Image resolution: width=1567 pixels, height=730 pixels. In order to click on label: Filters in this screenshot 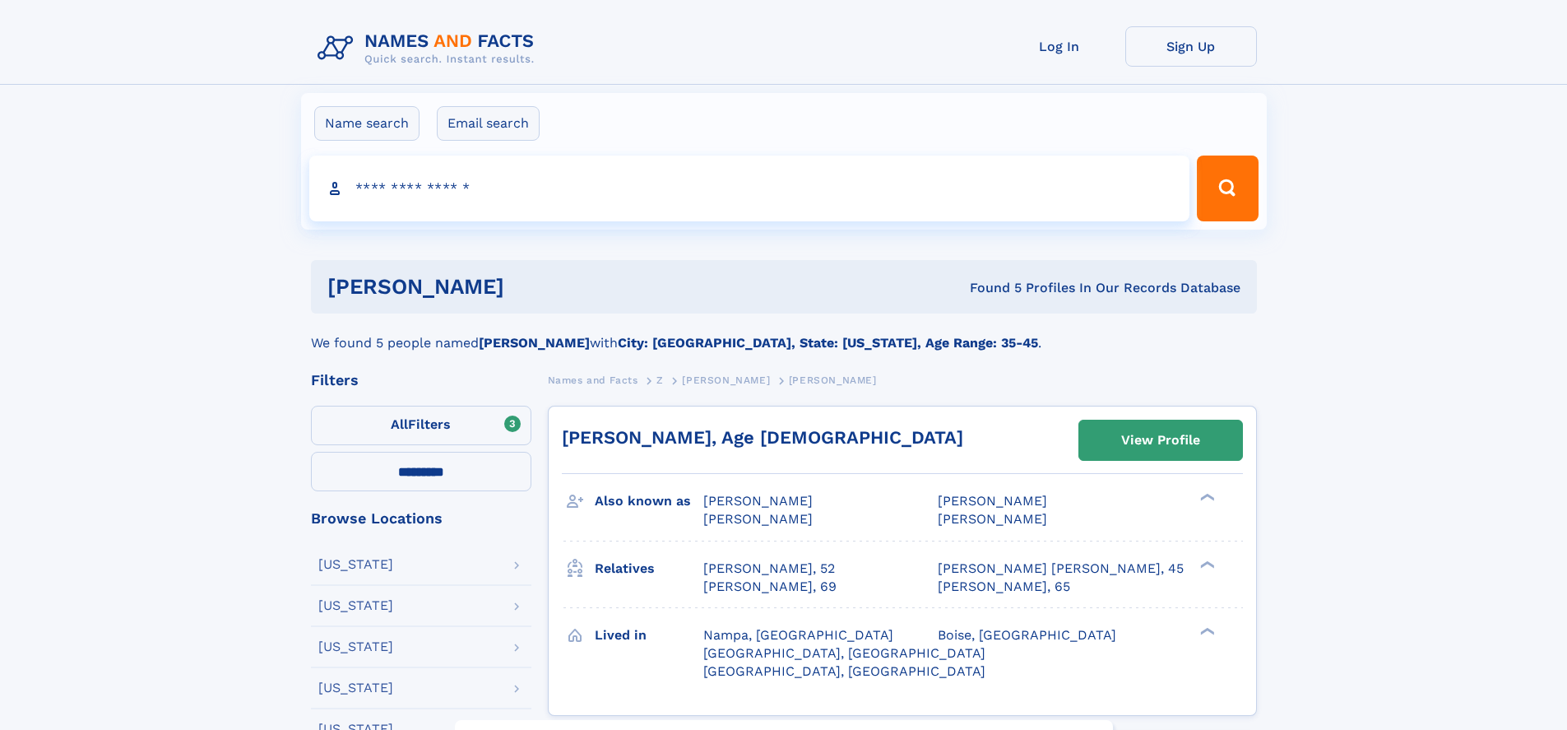, I will do `click(421, 425)`.